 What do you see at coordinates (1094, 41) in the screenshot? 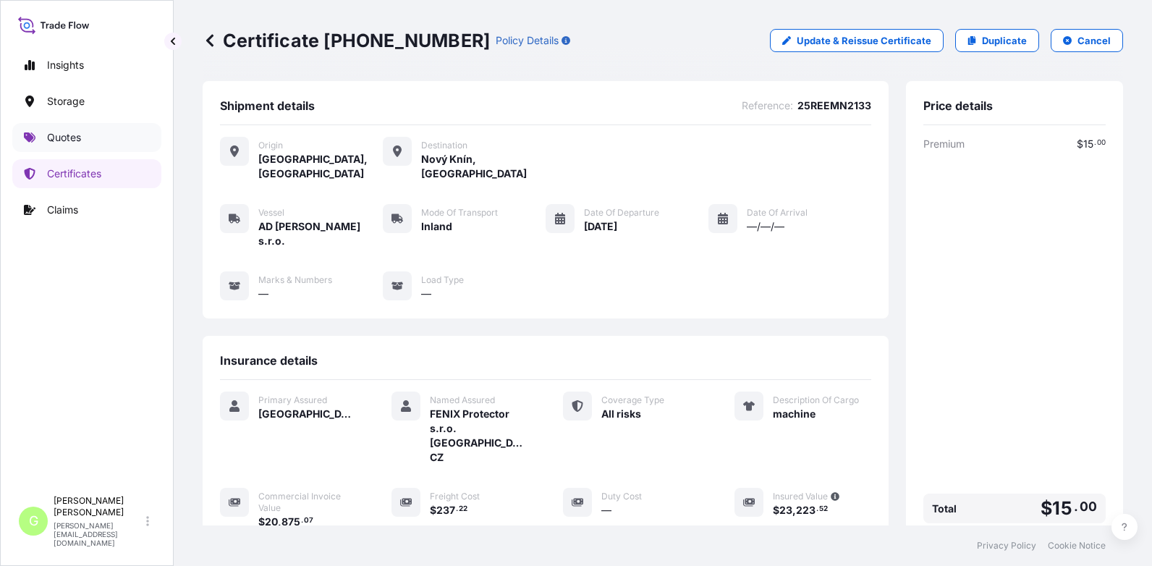
I see `p: Cancel` at bounding box center [1094, 41].